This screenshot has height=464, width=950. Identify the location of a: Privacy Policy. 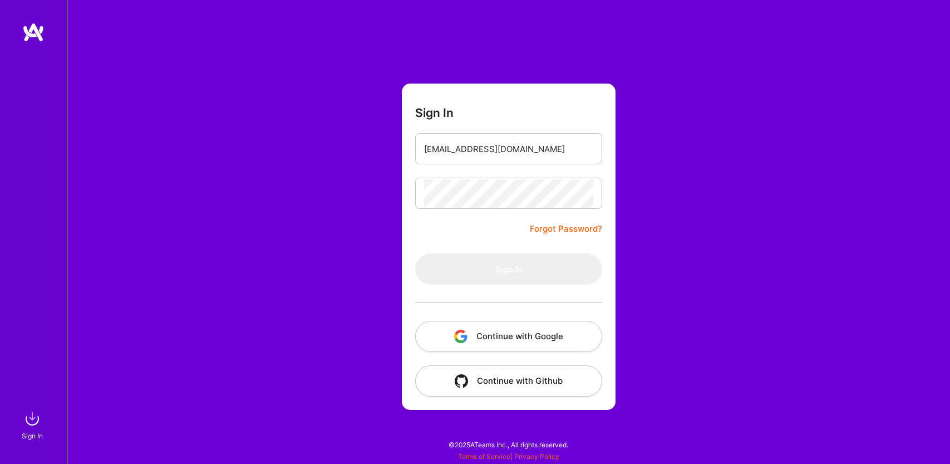
(536, 456).